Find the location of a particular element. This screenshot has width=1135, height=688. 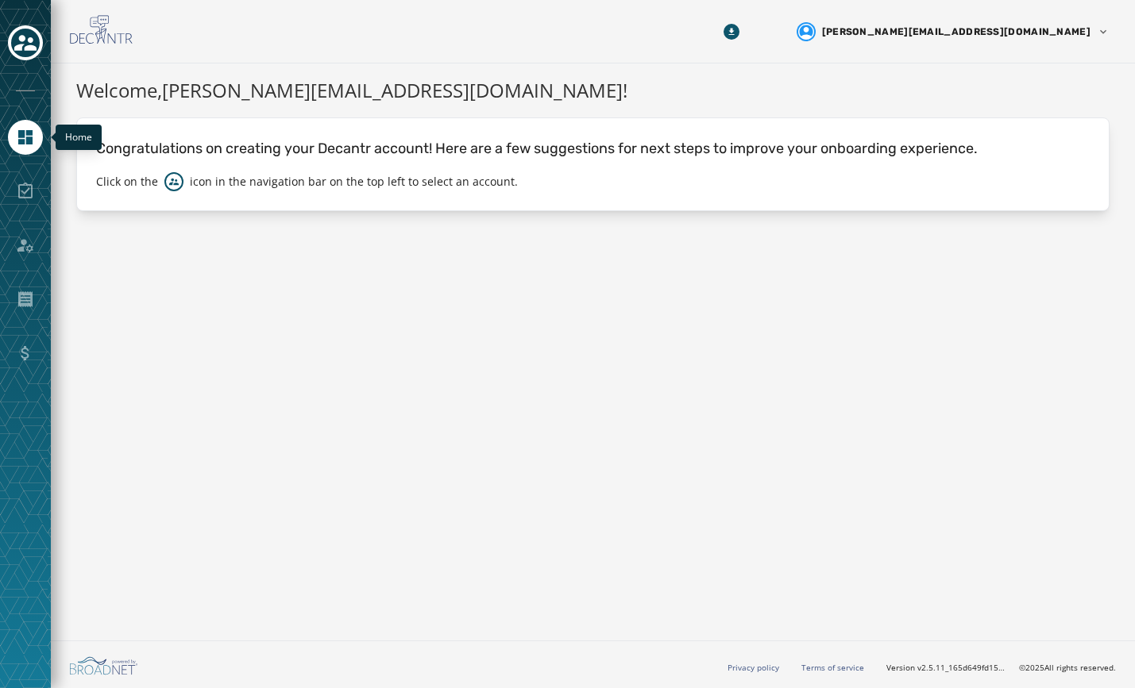

p: icon in the navigation bar on the top left to select an account. is located at coordinates (353, 182).